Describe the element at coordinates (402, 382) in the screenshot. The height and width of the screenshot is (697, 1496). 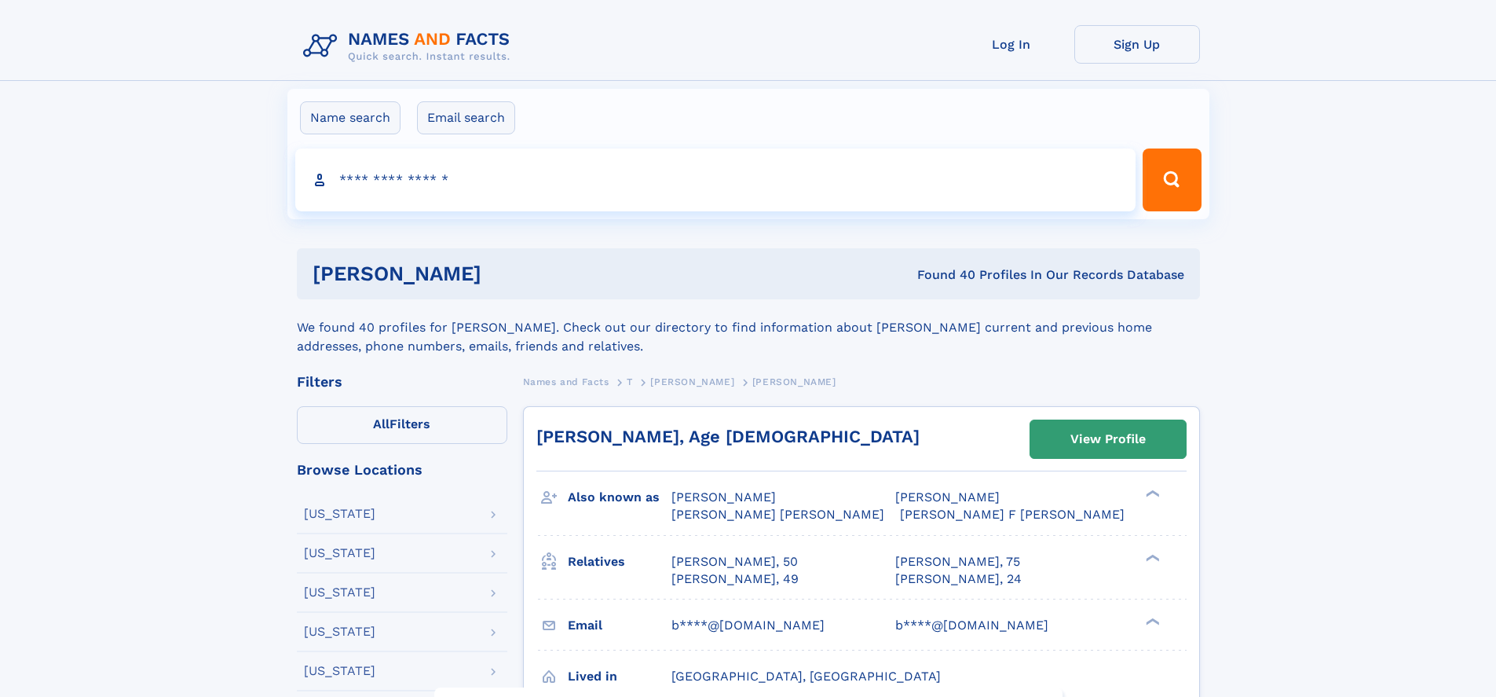
I see `div: Filters` at that location.